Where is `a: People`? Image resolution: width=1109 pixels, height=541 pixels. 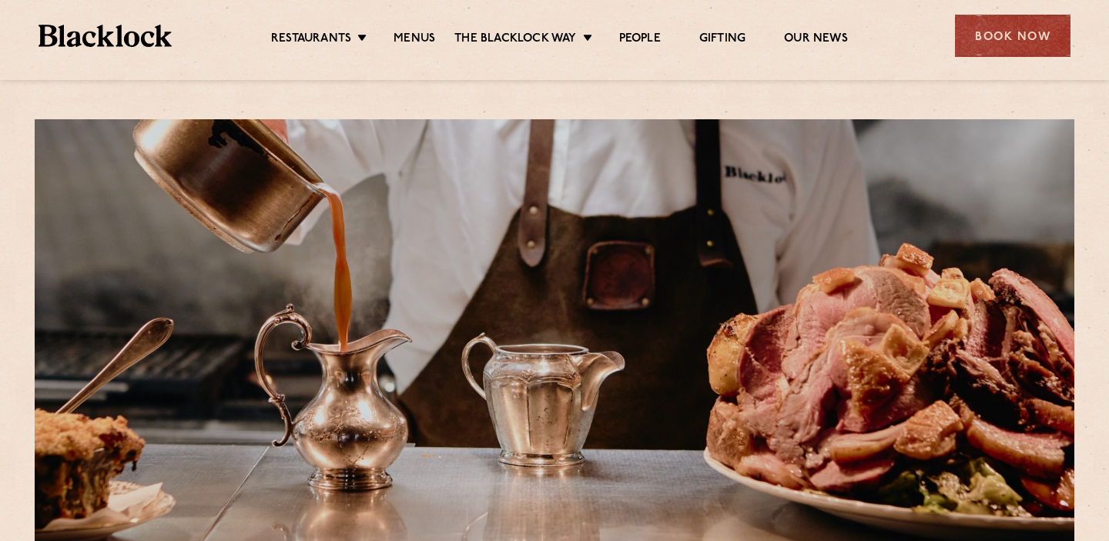 a: People is located at coordinates (640, 40).